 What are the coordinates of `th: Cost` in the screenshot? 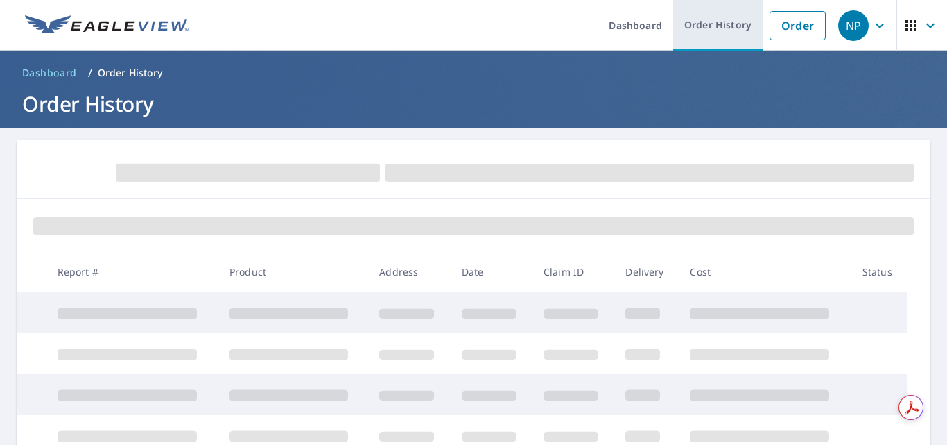 It's located at (765, 271).